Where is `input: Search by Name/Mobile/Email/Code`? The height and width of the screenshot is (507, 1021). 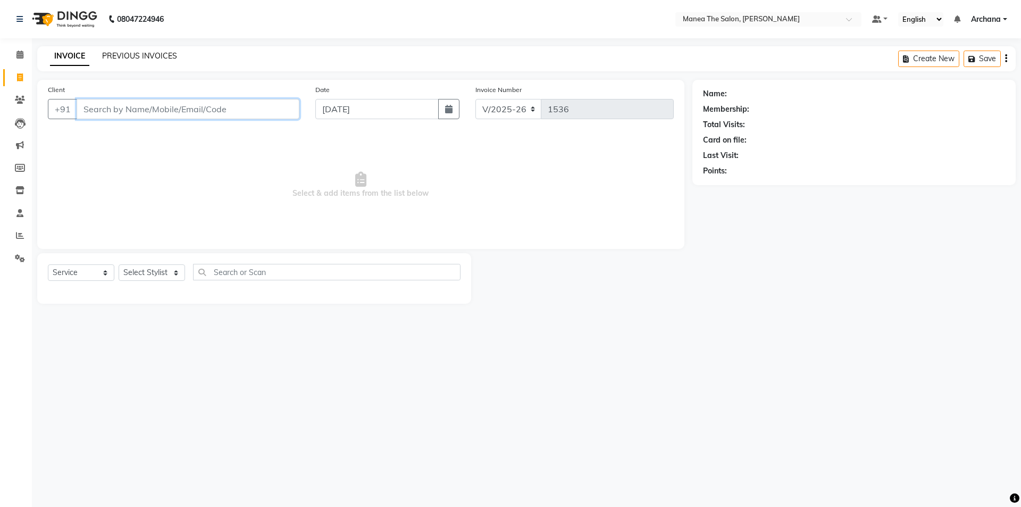 input: Search by Name/Mobile/Email/Code is located at coordinates (188, 109).